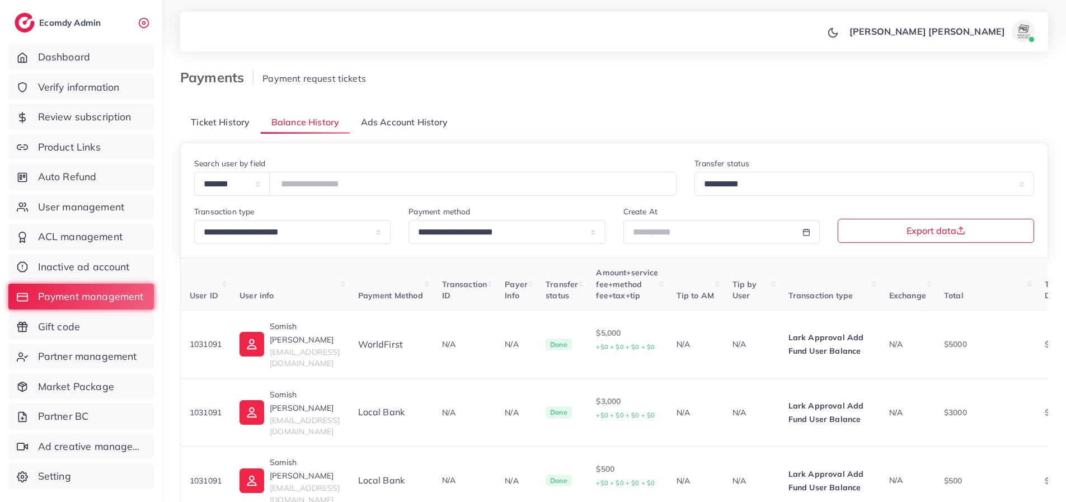 The image size is (1066, 502). I want to click on span: Ticket History, so click(220, 122).